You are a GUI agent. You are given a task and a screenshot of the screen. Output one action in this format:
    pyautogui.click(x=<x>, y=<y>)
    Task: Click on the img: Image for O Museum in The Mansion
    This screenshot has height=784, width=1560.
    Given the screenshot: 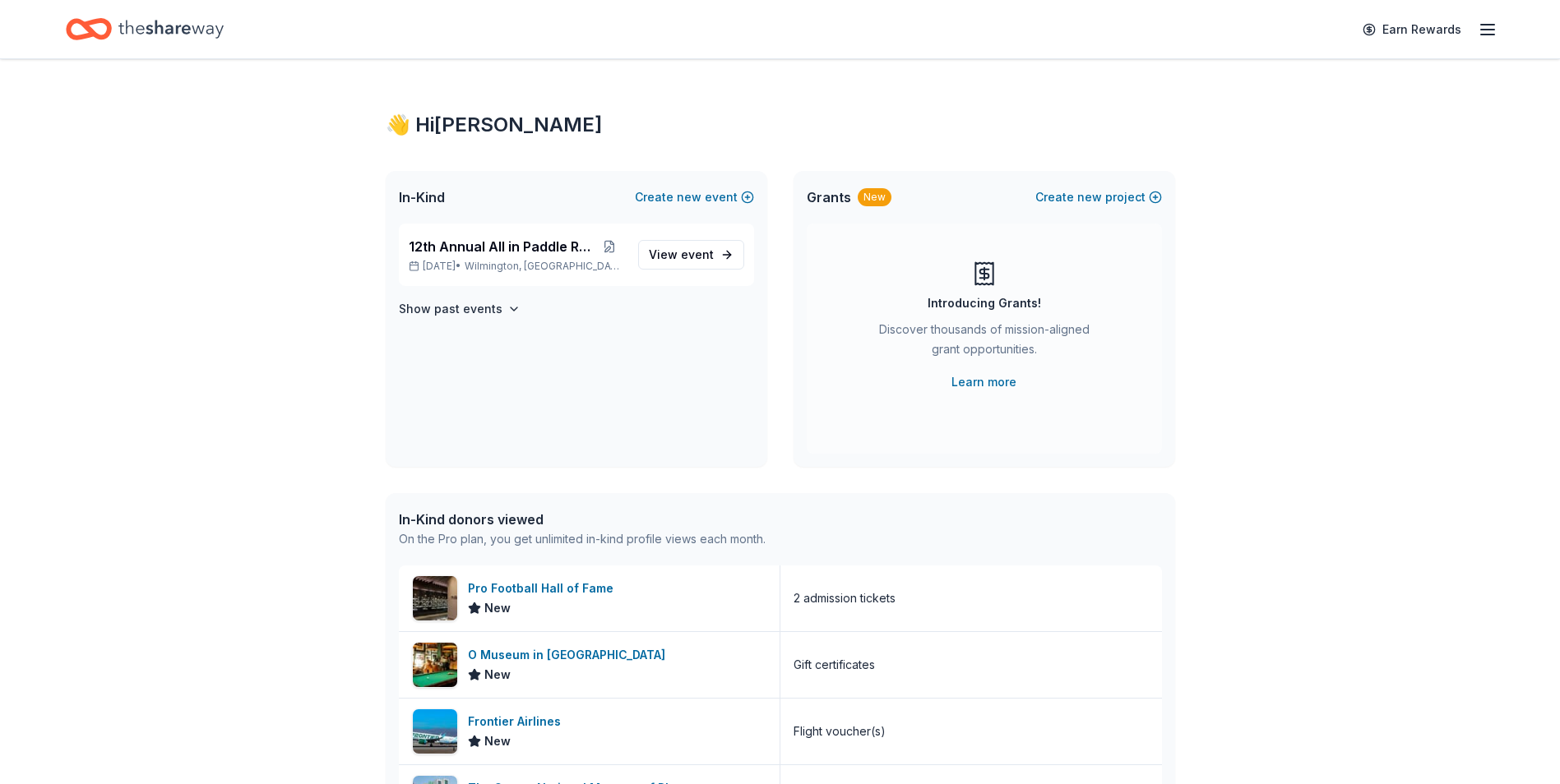 What is the action you would take?
    pyautogui.click(x=435, y=665)
    